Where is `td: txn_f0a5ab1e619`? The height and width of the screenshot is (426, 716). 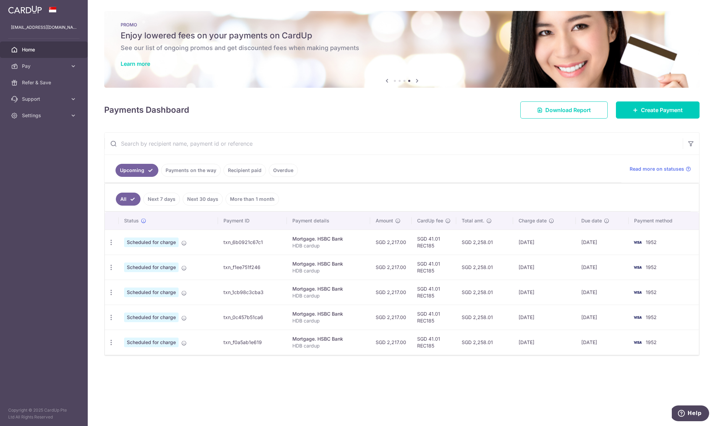
td: txn_f0a5ab1e619 is located at coordinates (252, 342).